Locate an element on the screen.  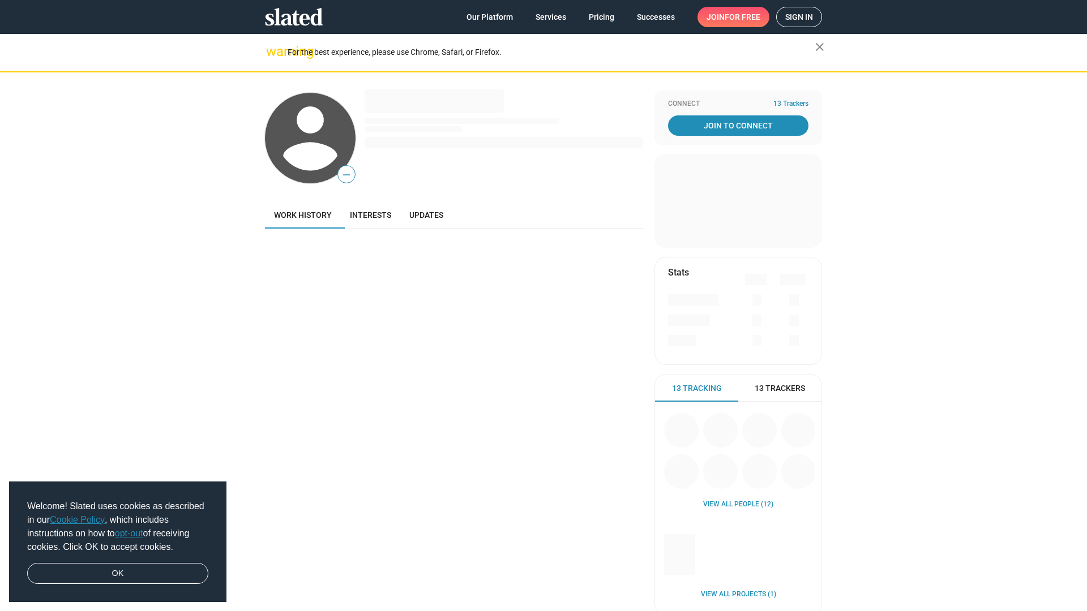
mat-icon: close is located at coordinates (820, 47).